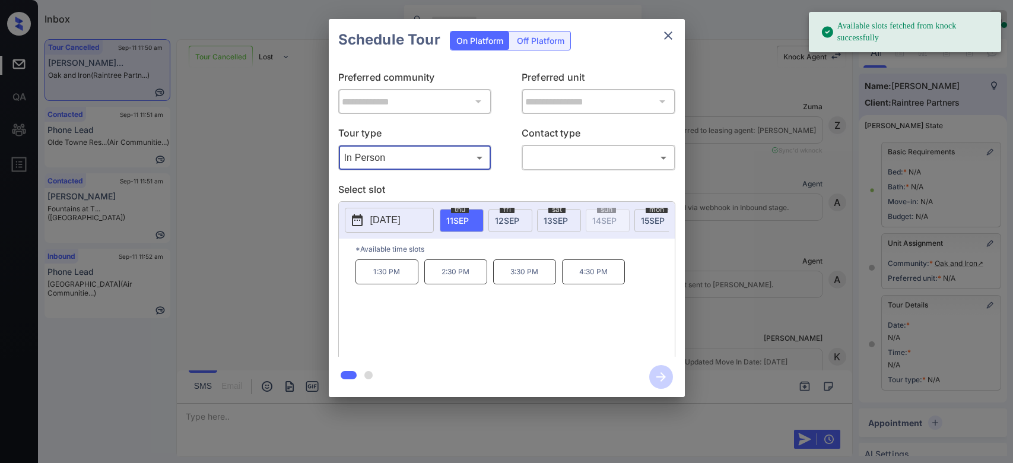  I want to click on p: Tour type, so click(415, 135).